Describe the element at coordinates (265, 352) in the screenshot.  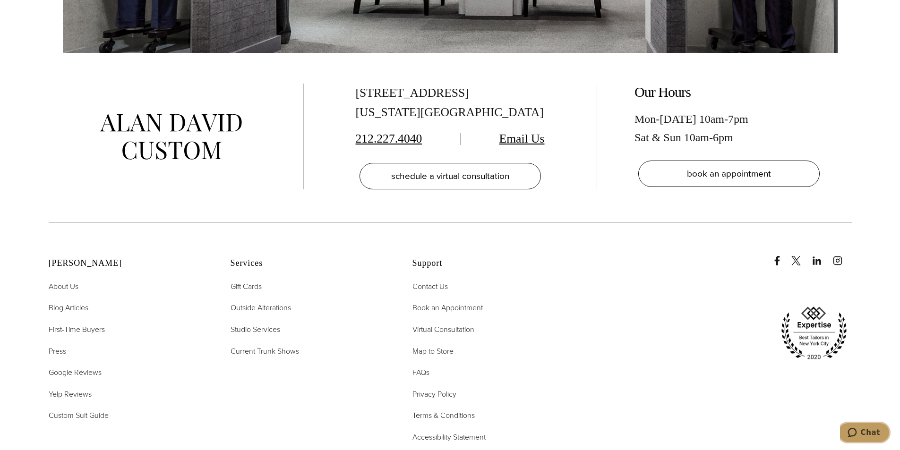
I see `a: Current Trunk Shows` at that location.